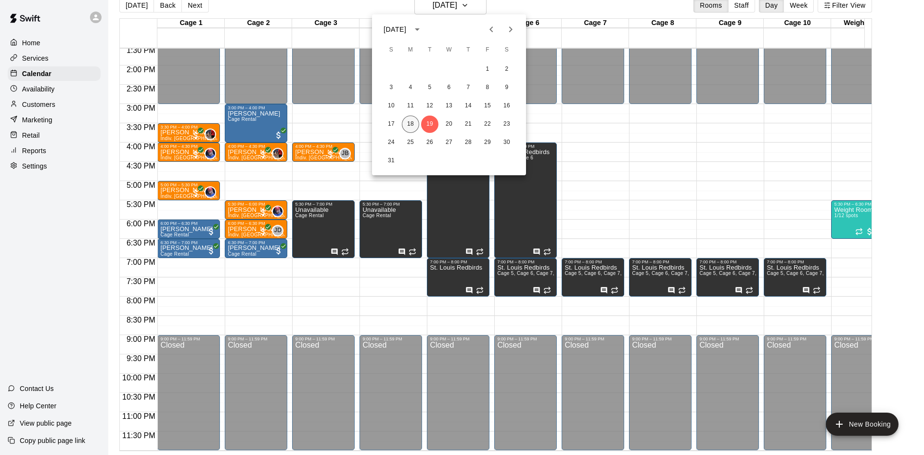 Image resolution: width=924 pixels, height=455 pixels. Describe the element at coordinates (391, 50) in the screenshot. I see `span: Sunday` at that location.